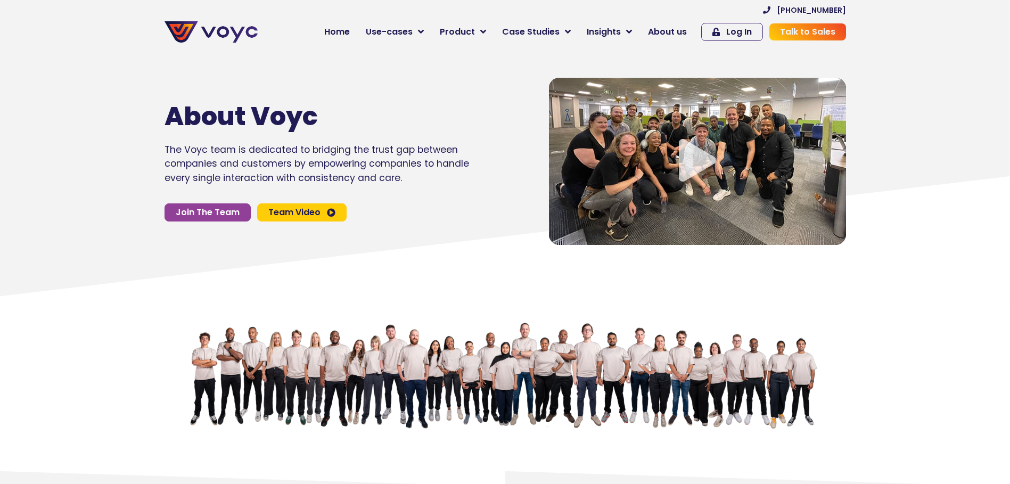 This screenshot has width=1010, height=484. What do you see at coordinates (302, 213) in the screenshot?
I see `a: Team Video` at bounding box center [302, 213].